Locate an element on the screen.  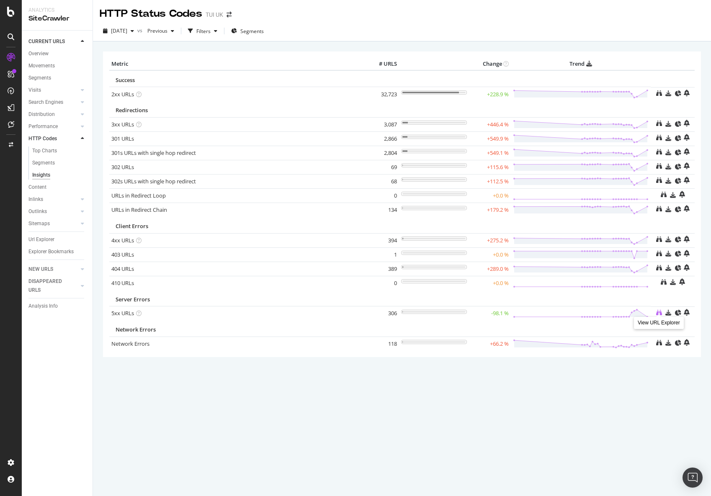
td: +66.2 % is located at coordinates (490, 344).